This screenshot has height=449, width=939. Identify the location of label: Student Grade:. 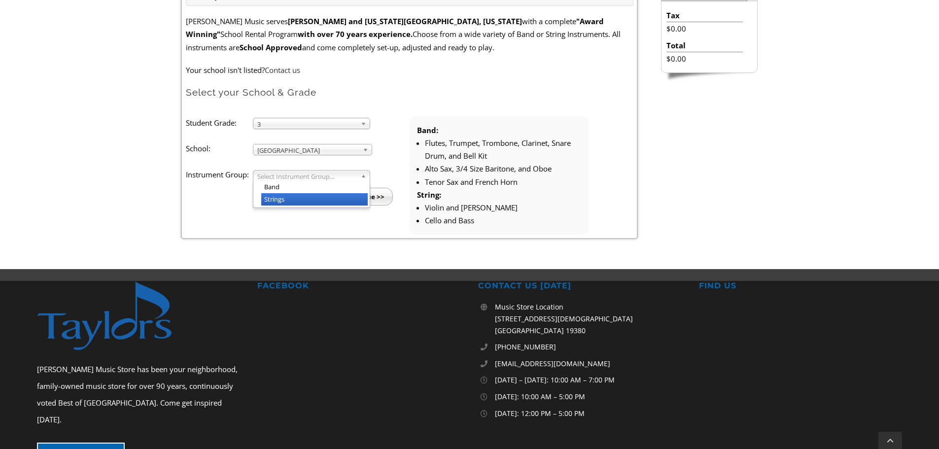
(219, 123).